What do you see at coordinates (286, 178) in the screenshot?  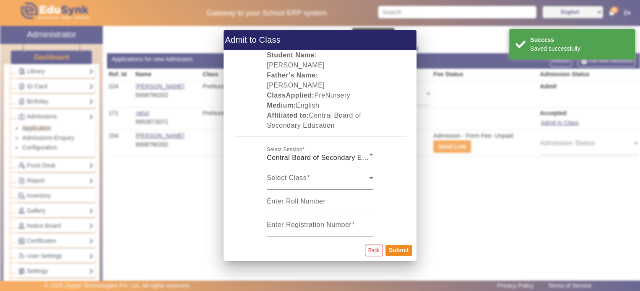 I see `mat-label: Select Class` at bounding box center [286, 178].